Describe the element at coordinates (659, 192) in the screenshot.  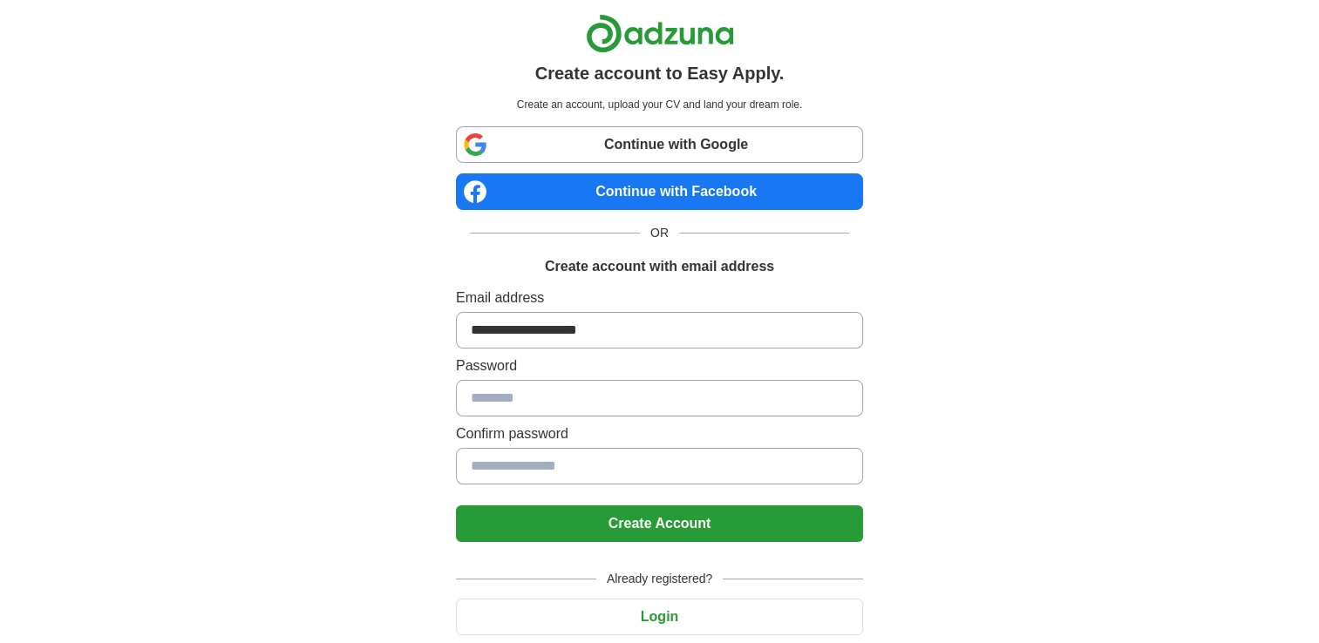
I see `a: Continue with Facebook` at that location.